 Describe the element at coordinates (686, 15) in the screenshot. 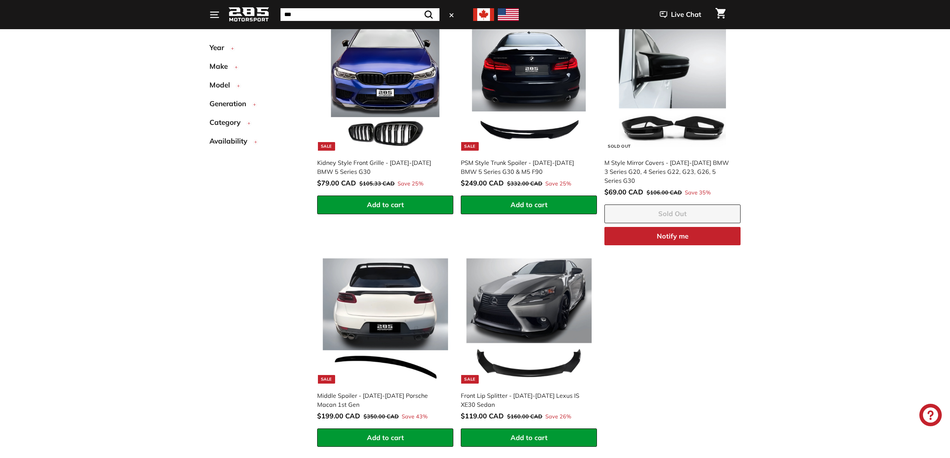

I see `span: Live Chat` at that location.